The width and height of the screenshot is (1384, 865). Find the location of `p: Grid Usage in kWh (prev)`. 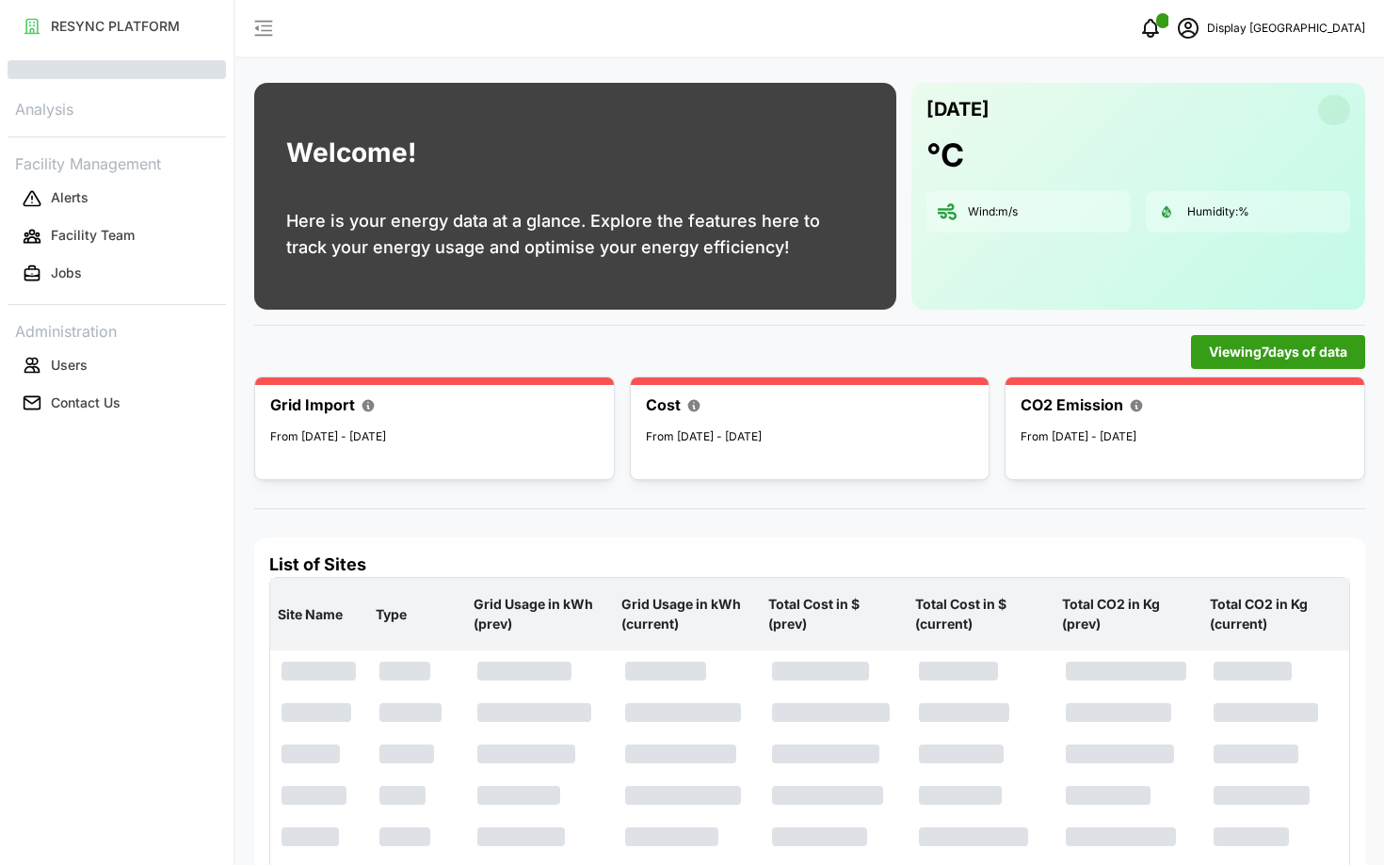

p: Grid Usage in kWh (prev) is located at coordinates (539, 614).